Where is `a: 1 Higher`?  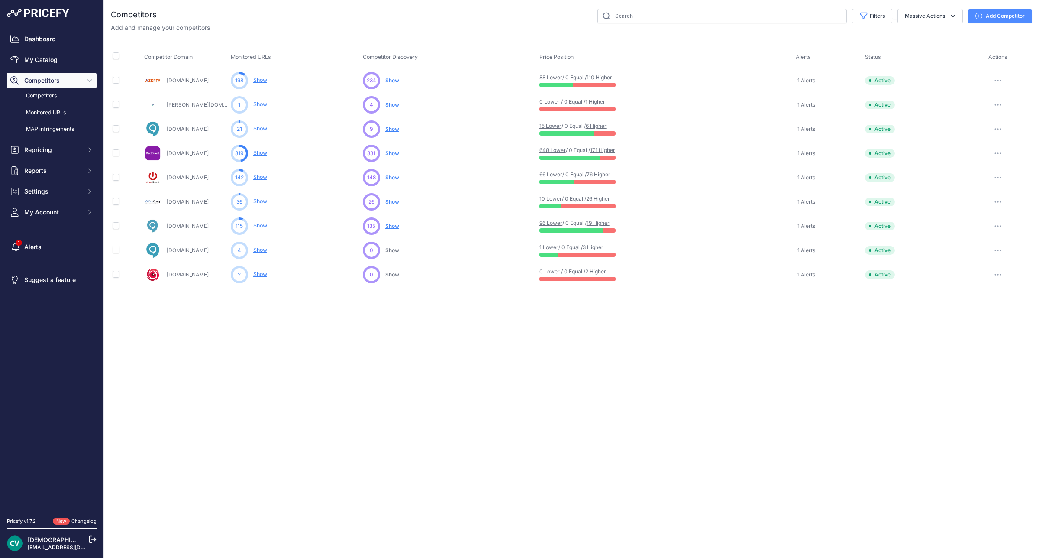 a: 1 Higher is located at coordinates (595, 101).